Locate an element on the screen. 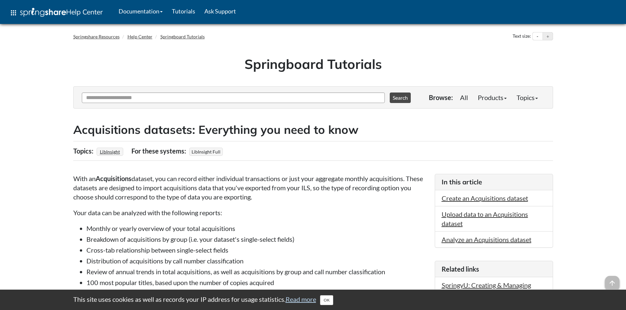  a: Create an Acquisitions dataset is located at coordinates (484, 198).